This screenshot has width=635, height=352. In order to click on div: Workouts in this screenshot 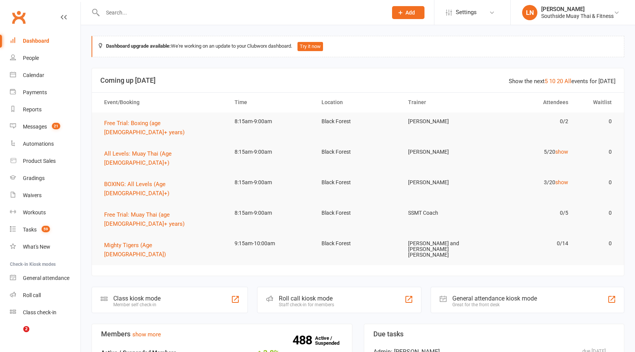, I will do `click(34, 212)`.